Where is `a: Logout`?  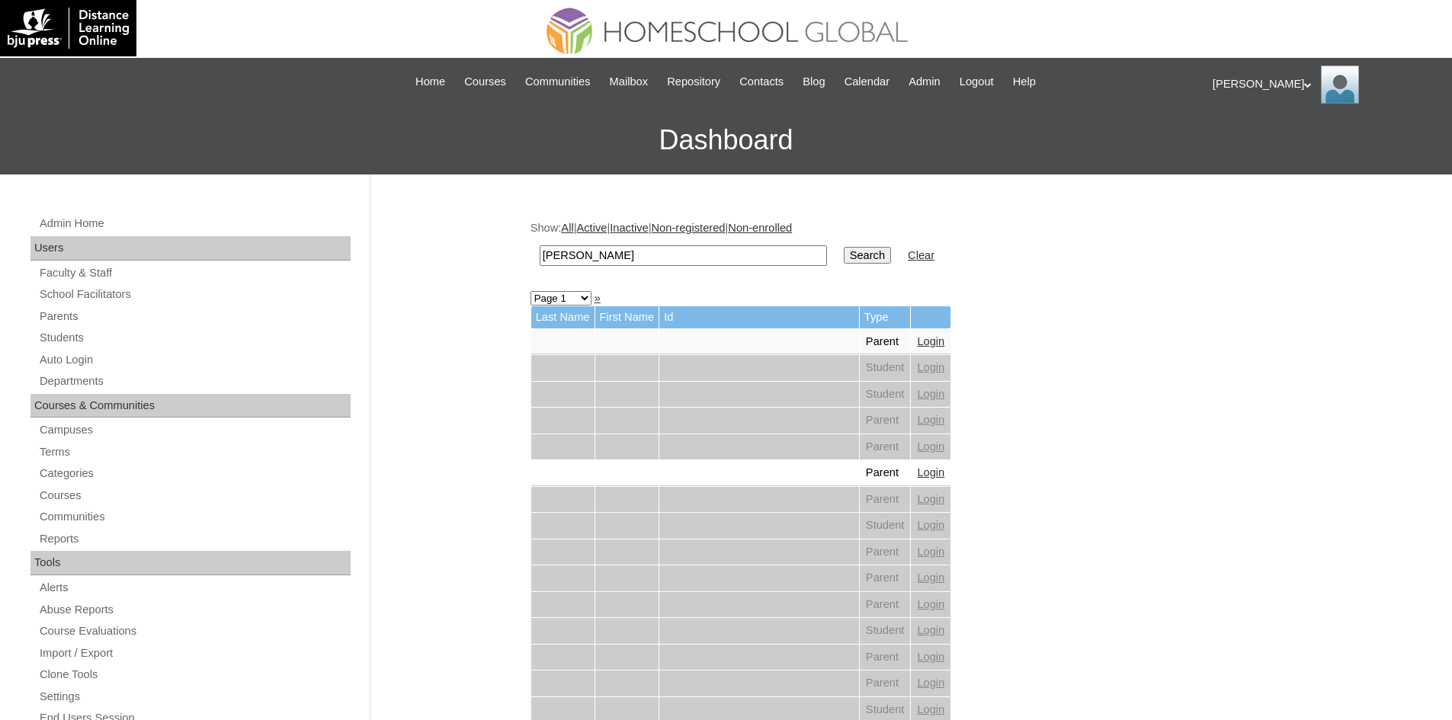 a: Logout is located at coordinates (976, 82).